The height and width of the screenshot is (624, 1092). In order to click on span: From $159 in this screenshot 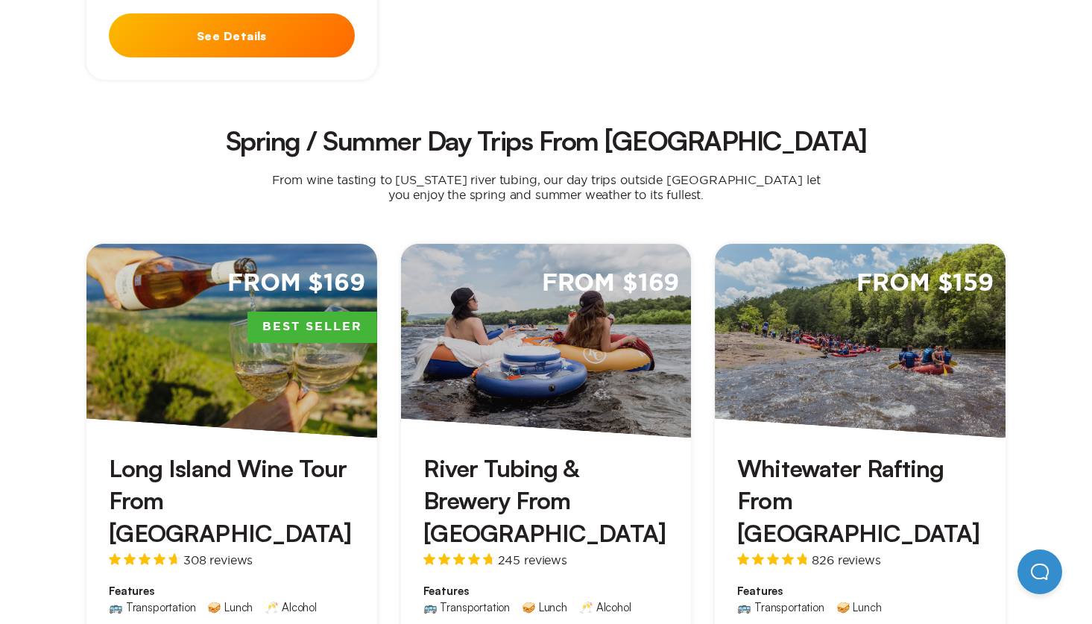, I will do `click(925, 283)`.